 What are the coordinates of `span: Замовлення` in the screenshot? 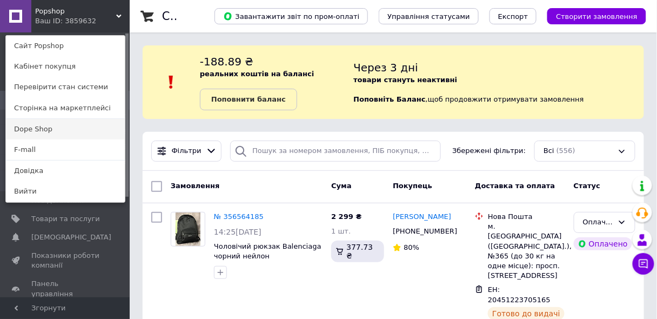 It's located at (195, 185).